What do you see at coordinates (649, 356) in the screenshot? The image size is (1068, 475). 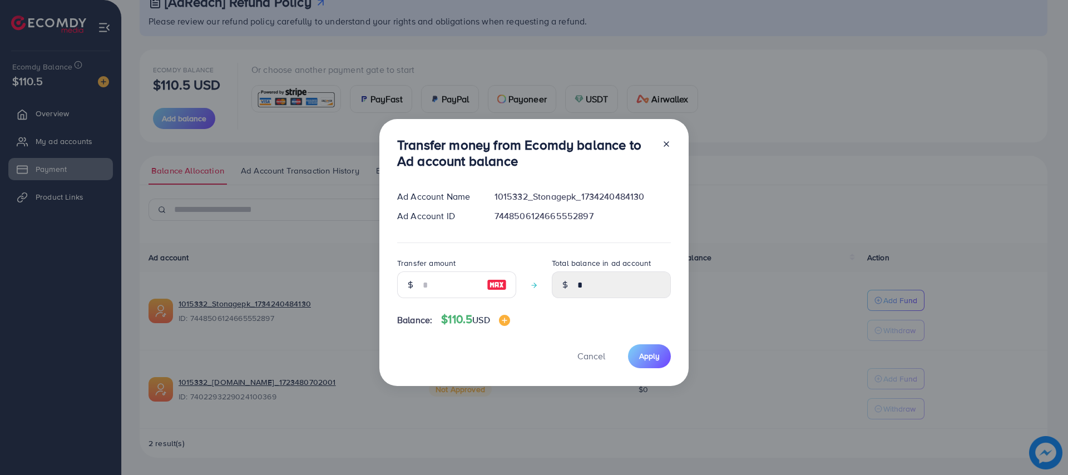 I see `span: Apply` at bounding box center [649, 356].